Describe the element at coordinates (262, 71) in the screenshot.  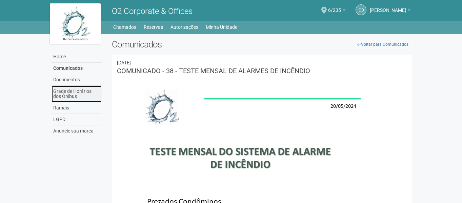
I see `h3: COMUNICADO - 38 - TESTE MENSAL DE ALARMES DE INCÊNDIO` at that location.